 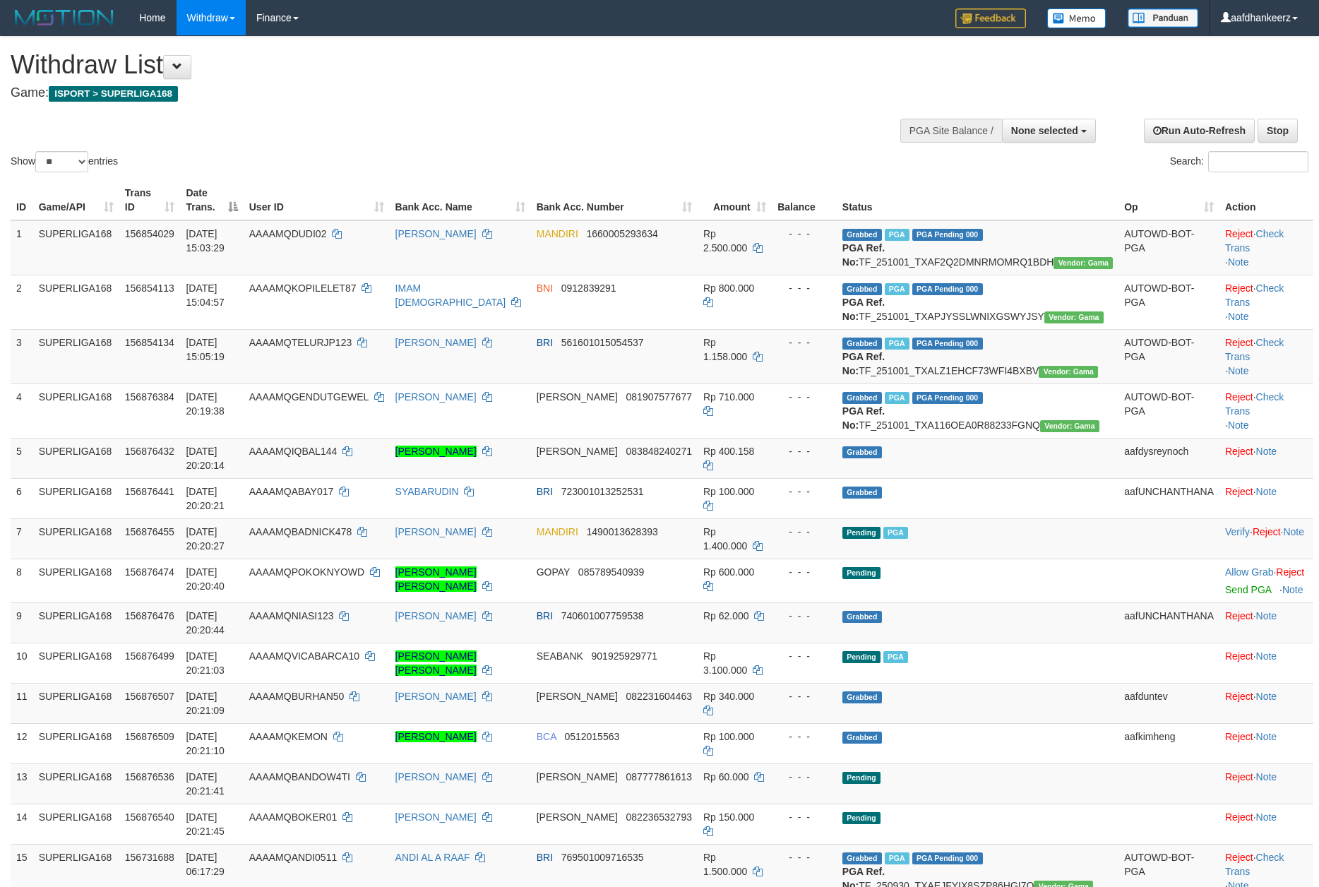 What do you see at coordinates (729, 572) in the screenshot?
I see `span: Rp 600.000` at bounding box center [729, 572].